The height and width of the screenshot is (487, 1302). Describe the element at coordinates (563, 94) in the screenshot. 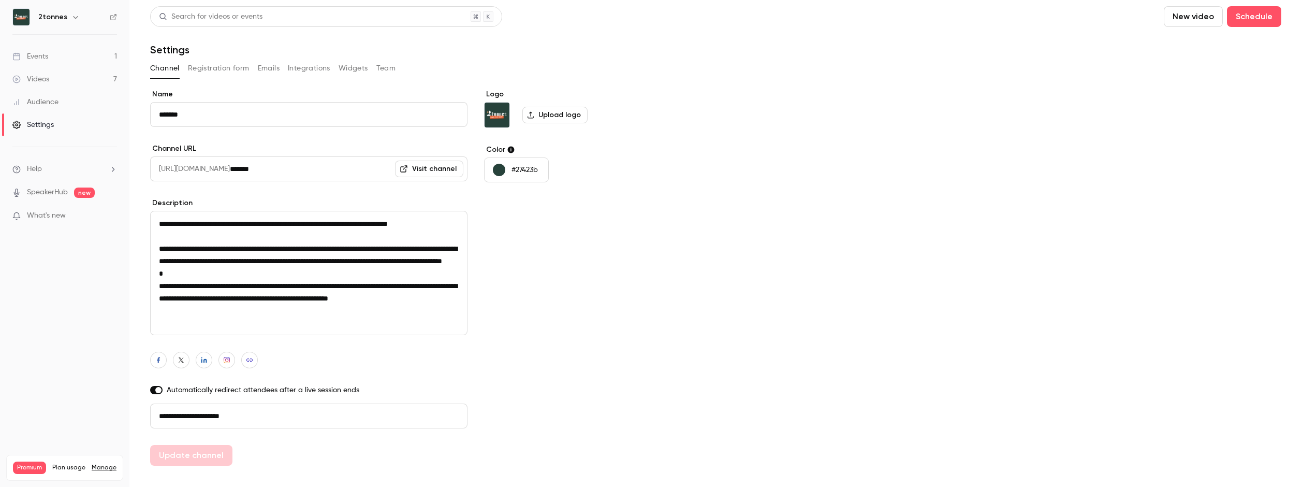

I see `label: Logo` at that location.